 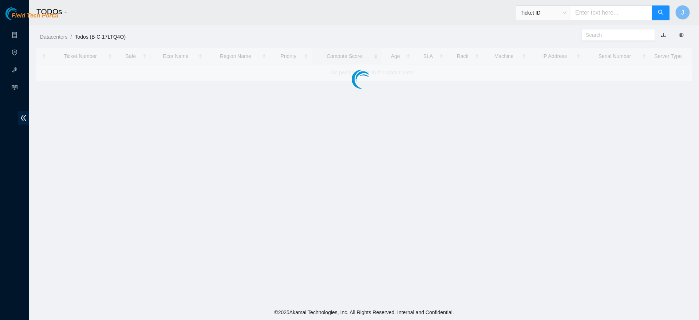 I want to click on img: Akamai Technologies, so click(x=21, y=13).